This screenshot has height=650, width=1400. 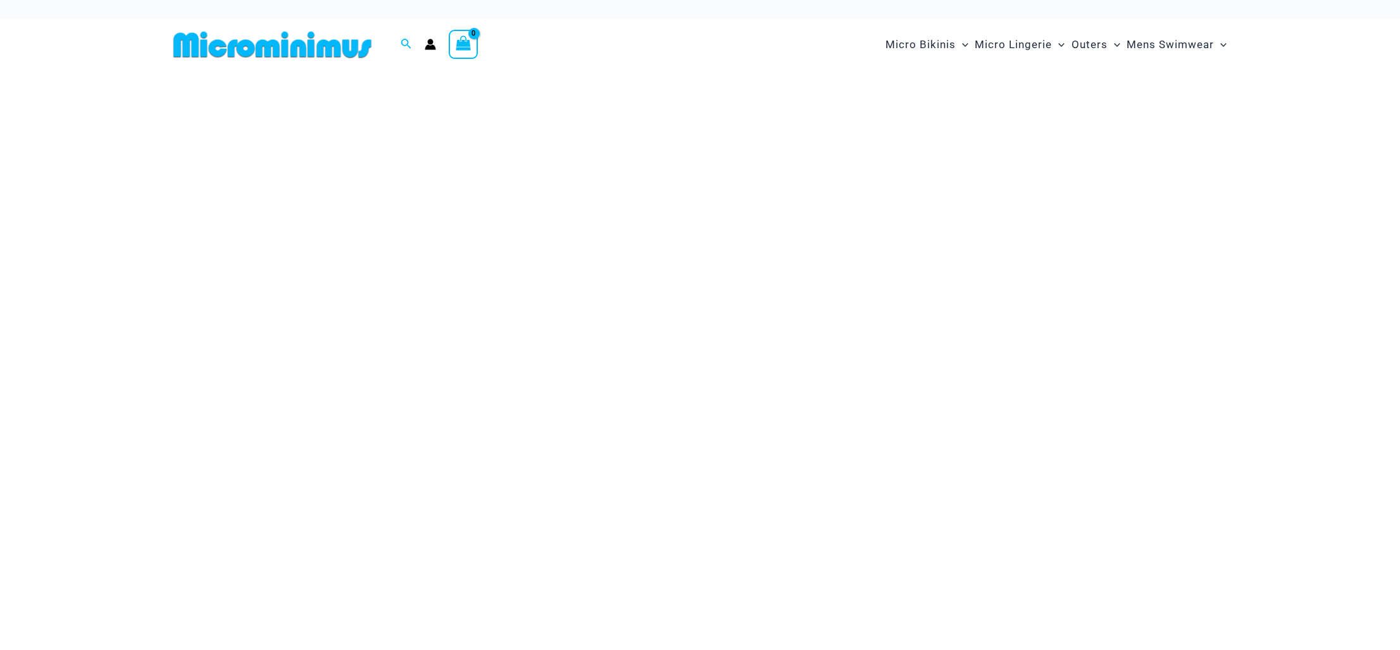 I want to click on a: Search icon link, so click(x=406, y=44).